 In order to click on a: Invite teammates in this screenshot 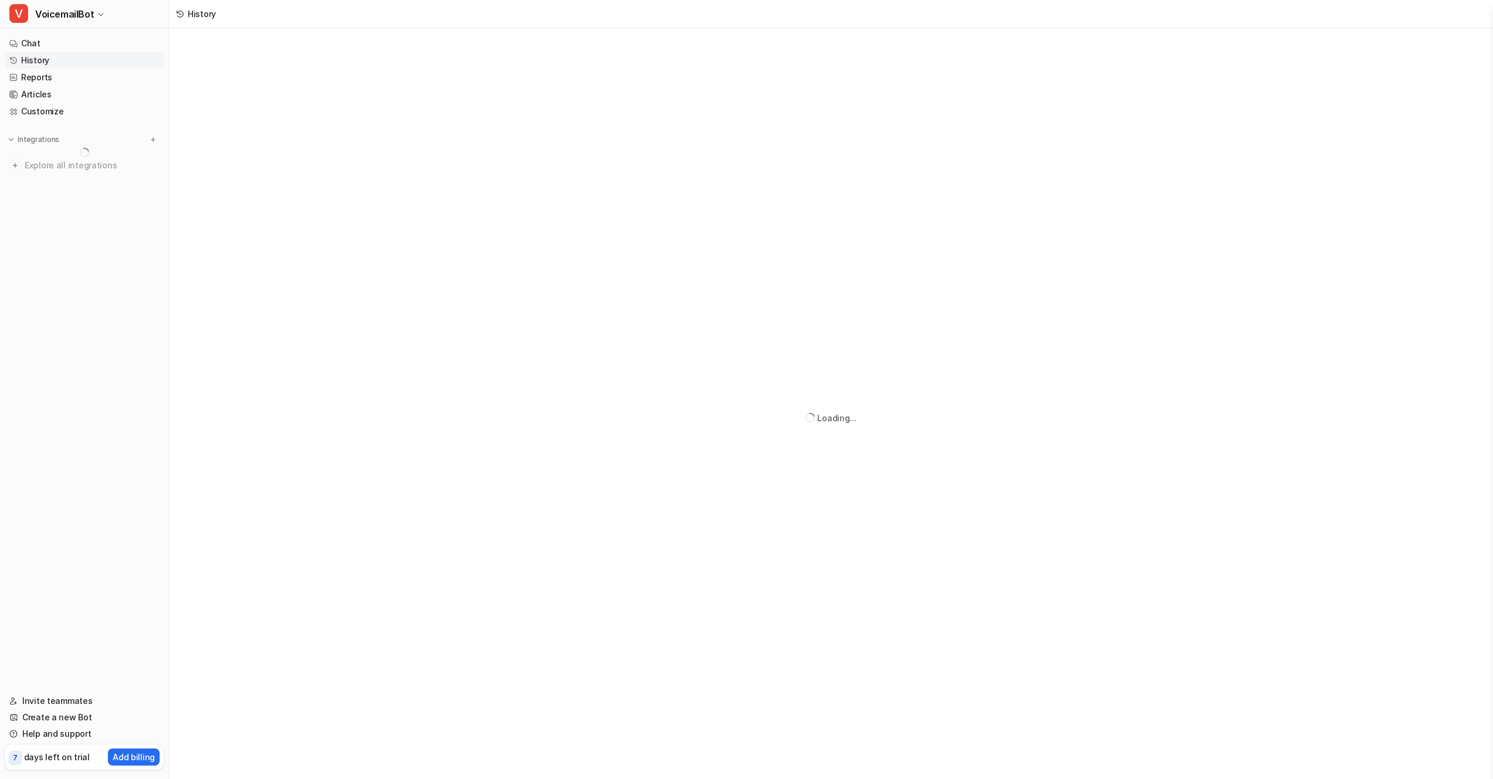, I will do `click(84, 701)`.